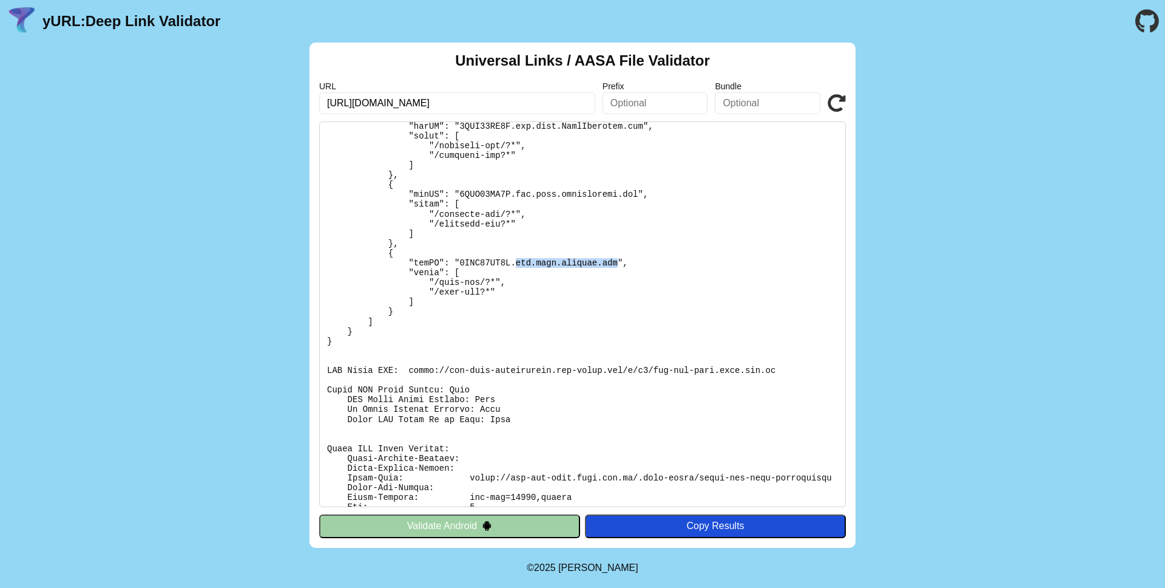 The image size is (1165, 588). What do you see at coordinates (716, 526) in the screenshot?
I see `button: Copy Results` at bounding box center [716, 526].